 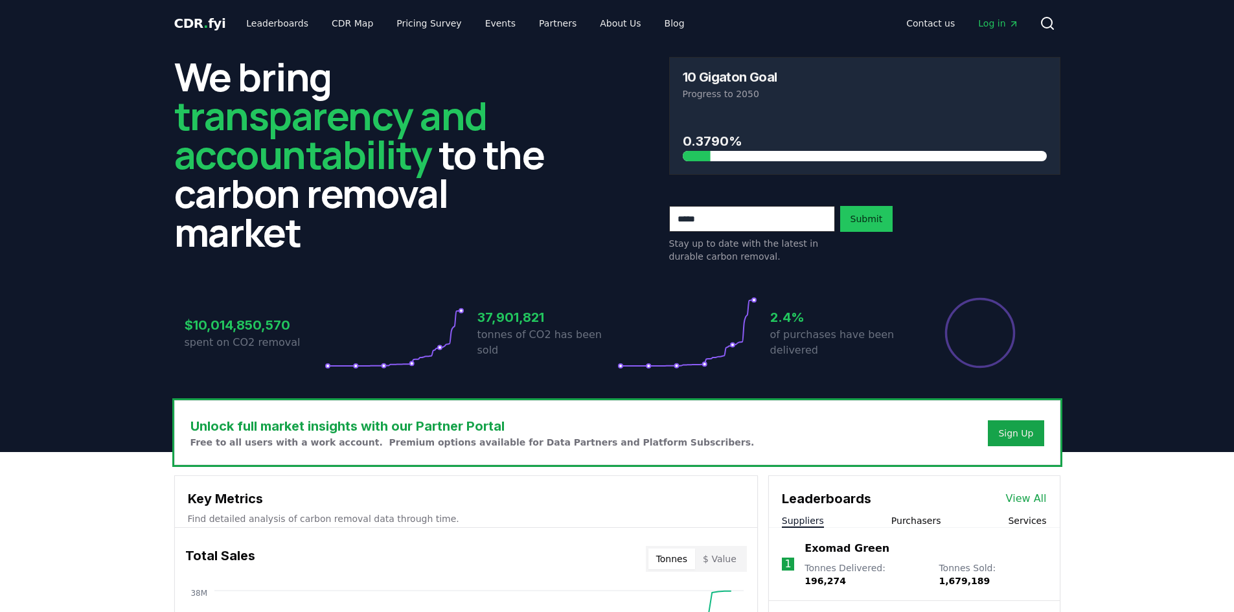 I want to click on button: Tonnes, so click(x=672, y=559).